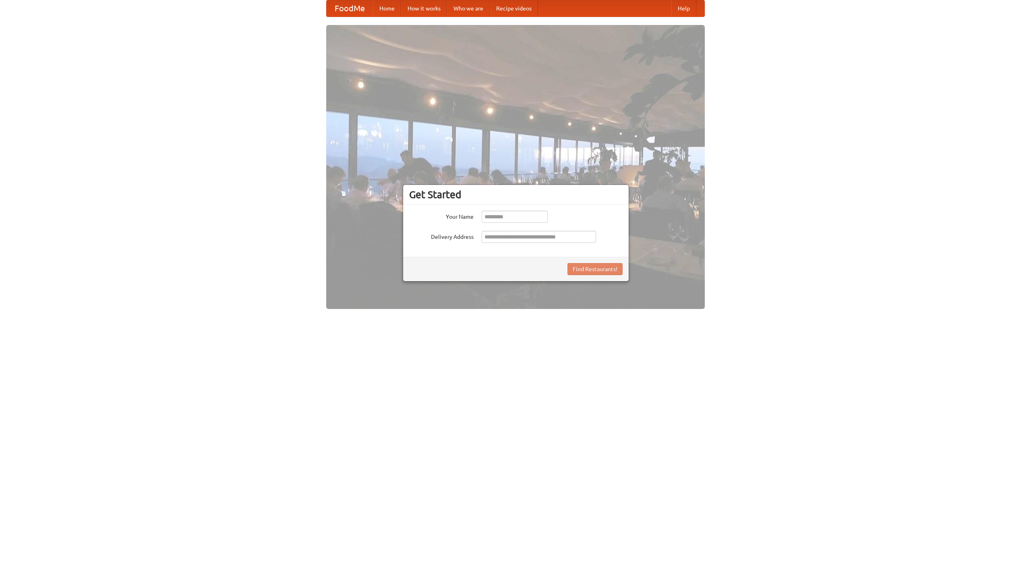 Image resolution: width=1031 pixels, height=570 pixels. I want to click on label: Your Name, so click(442, 216).